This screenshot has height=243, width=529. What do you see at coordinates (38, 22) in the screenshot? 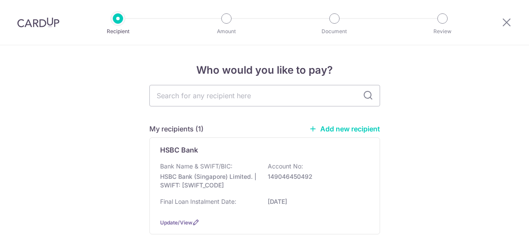
I see `img: CardUp` at bounding box center [38, 22].